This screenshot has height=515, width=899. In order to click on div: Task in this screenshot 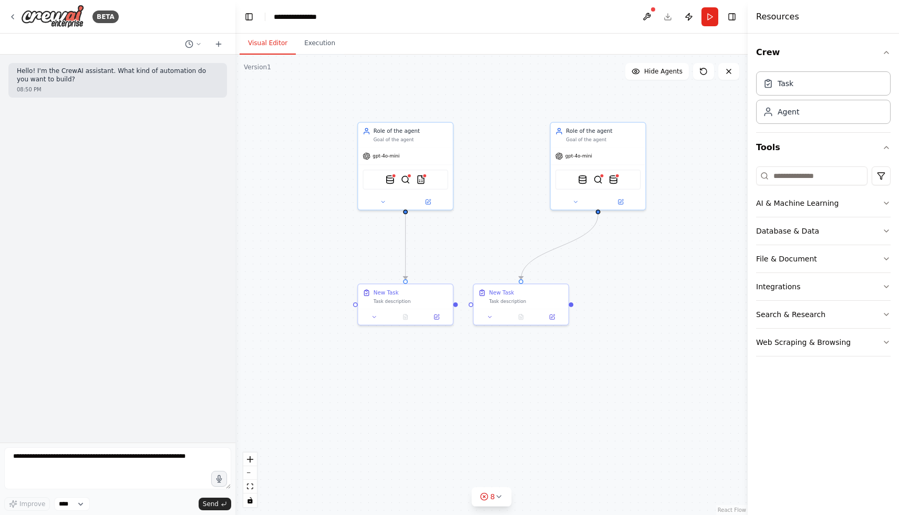, I will do `click(785, 84)`.